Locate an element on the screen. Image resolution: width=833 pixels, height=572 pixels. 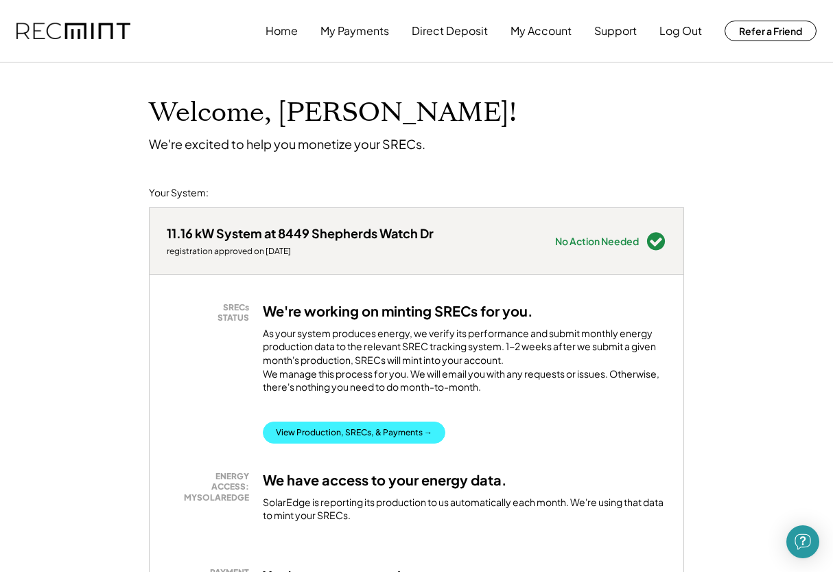
div: SRECs STATUS is located at coordinates (211, 312).